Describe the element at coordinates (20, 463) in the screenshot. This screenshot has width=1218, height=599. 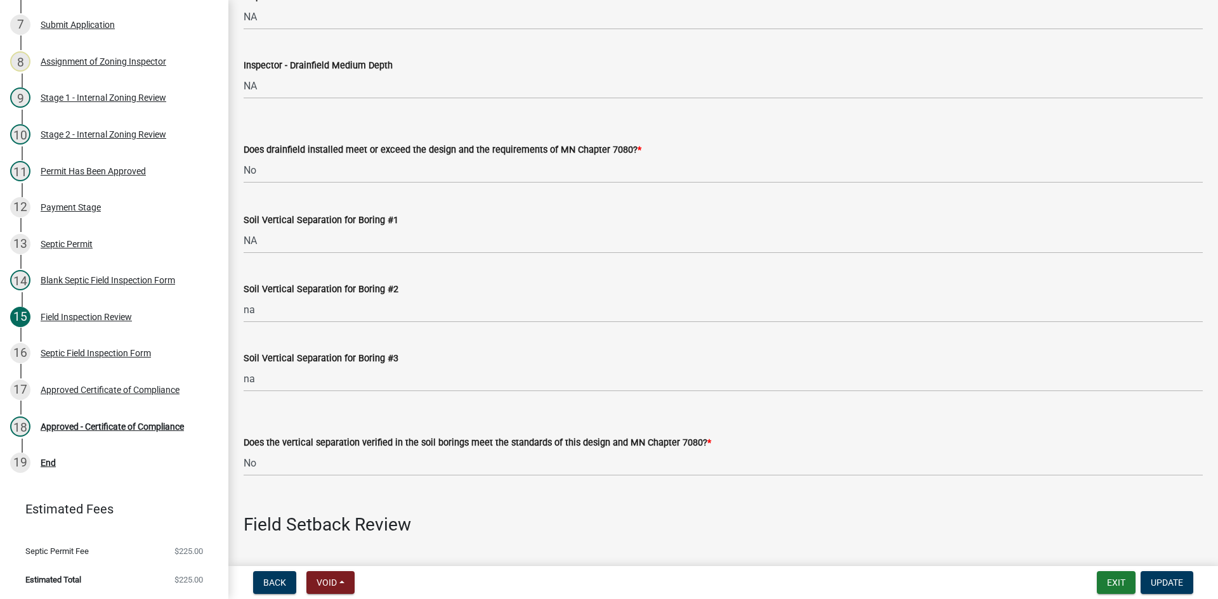
I see `div: 19` at that location.